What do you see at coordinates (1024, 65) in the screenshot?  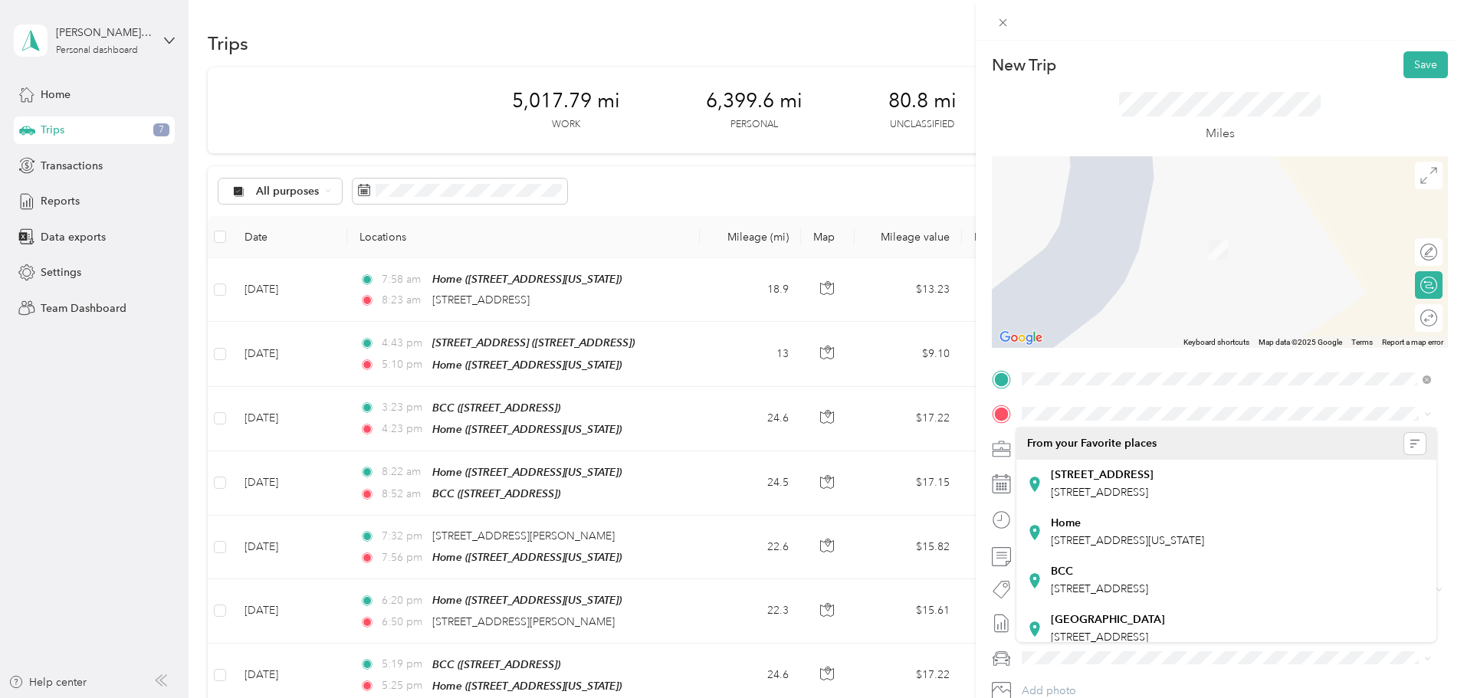 I see `p: New Trip` at bounding box center [1024, 65].